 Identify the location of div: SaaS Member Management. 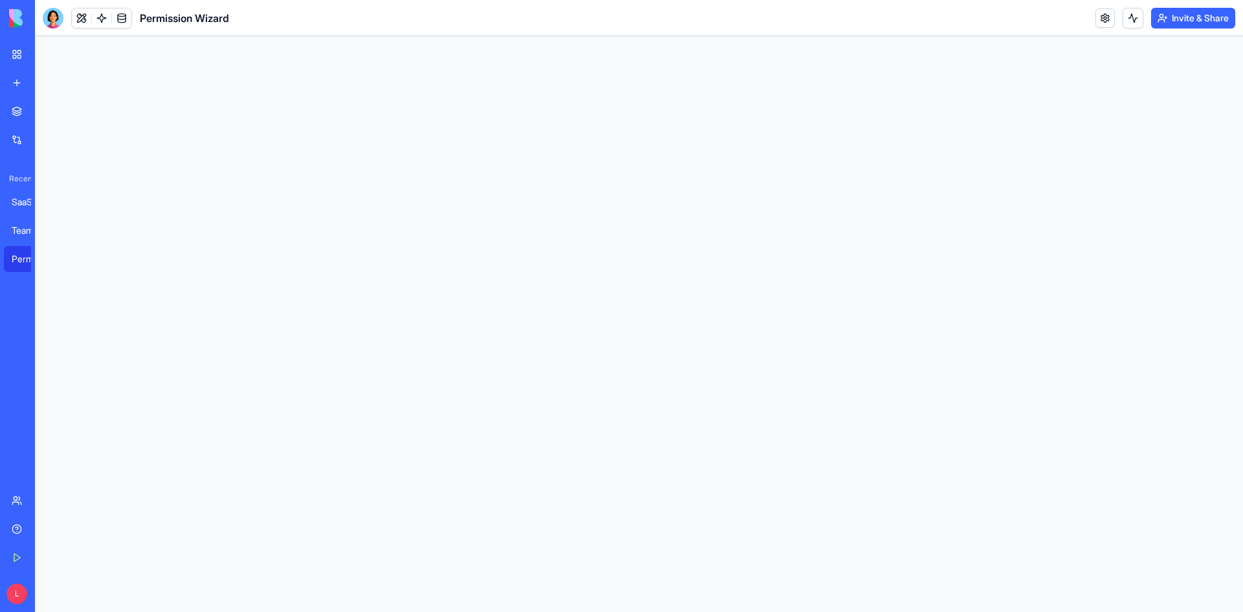
(30, 202).